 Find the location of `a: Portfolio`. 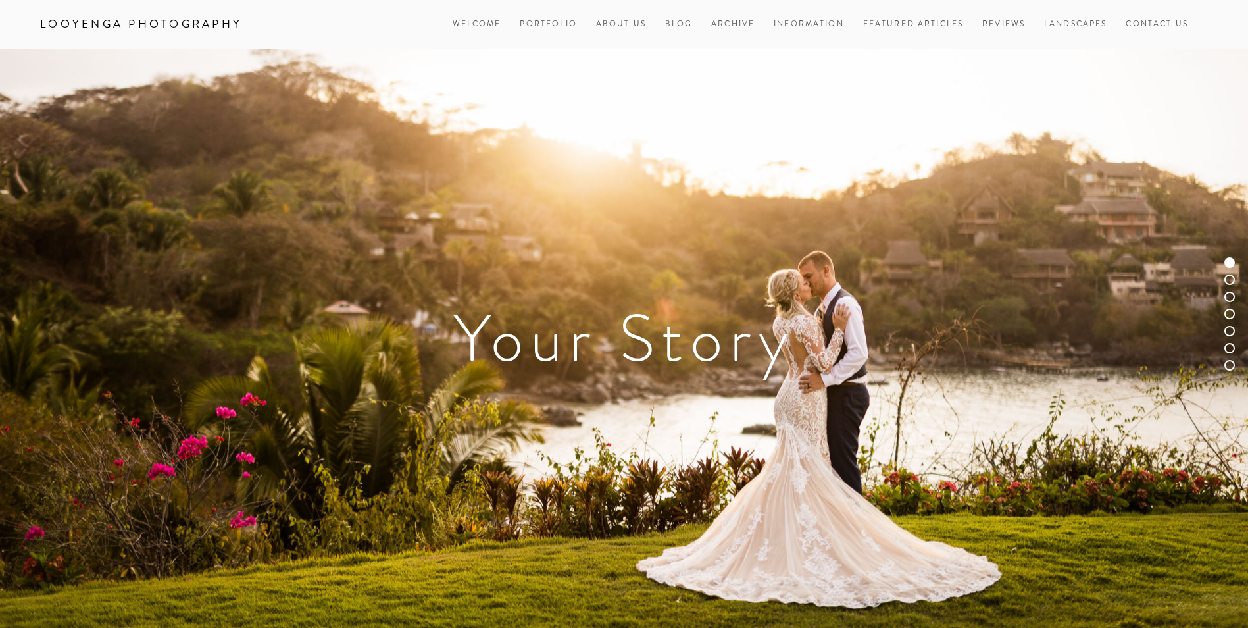

a: Portfolio is located at coordinates (548, 24).